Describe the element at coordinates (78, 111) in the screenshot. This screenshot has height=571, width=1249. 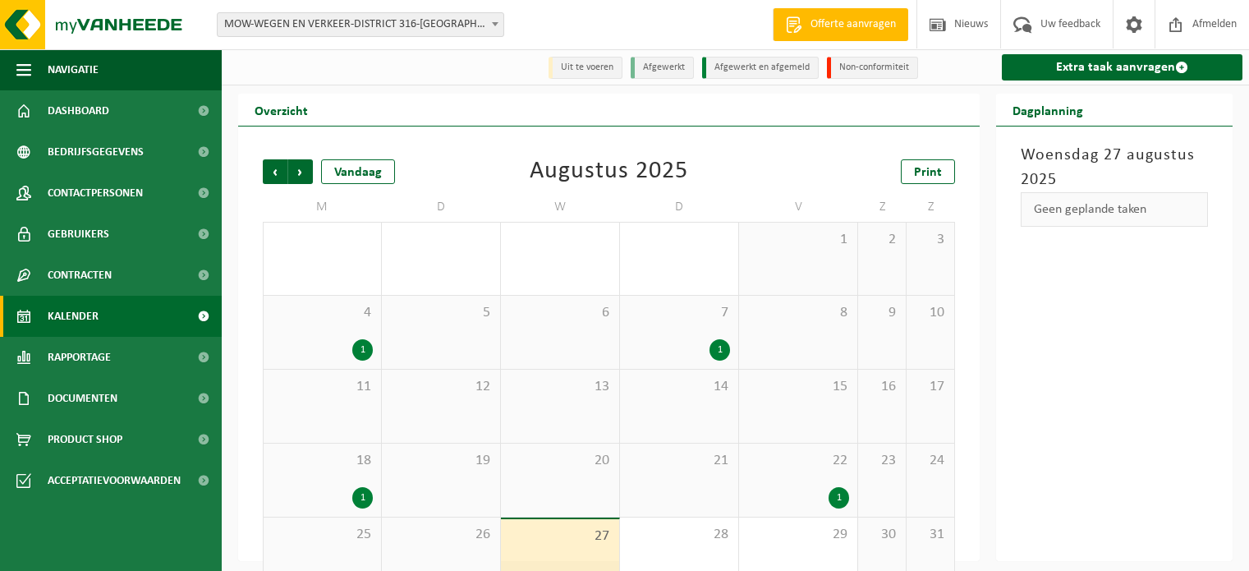
I see `span: Dashboard` at that location.